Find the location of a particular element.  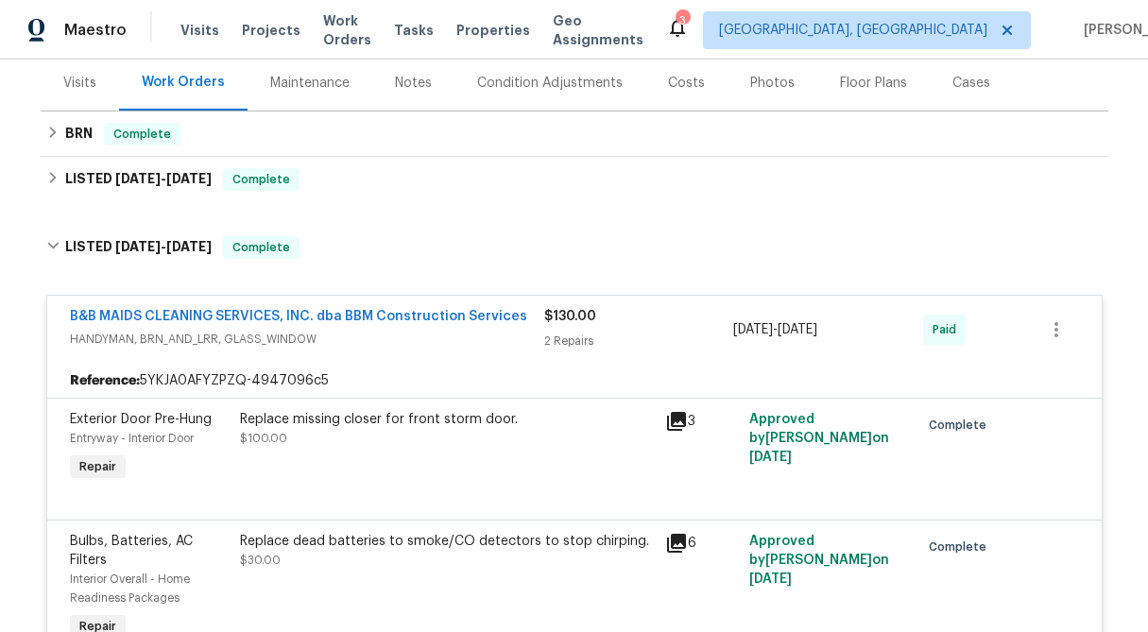

span: $130.00 is located at coordinates (570, 317).